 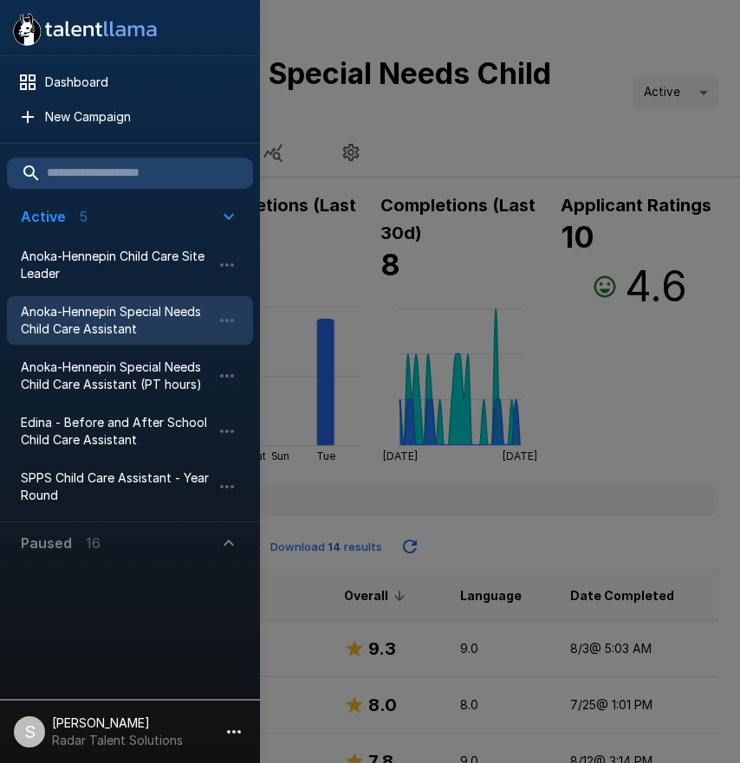 What do you see at coordinates (116, 265) in the screenshot?
I see `span: Anoka-Hennepin Child Care Site Leader` at bounding box center [116, 265].